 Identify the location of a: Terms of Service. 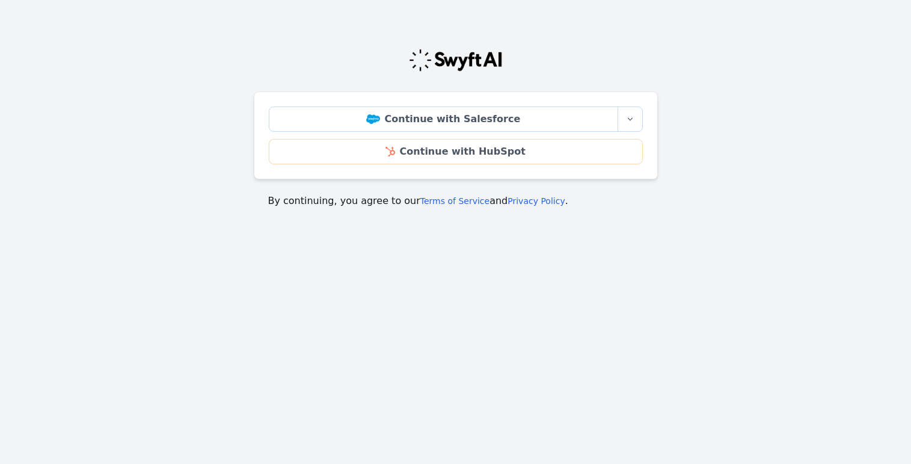
(455, 201).